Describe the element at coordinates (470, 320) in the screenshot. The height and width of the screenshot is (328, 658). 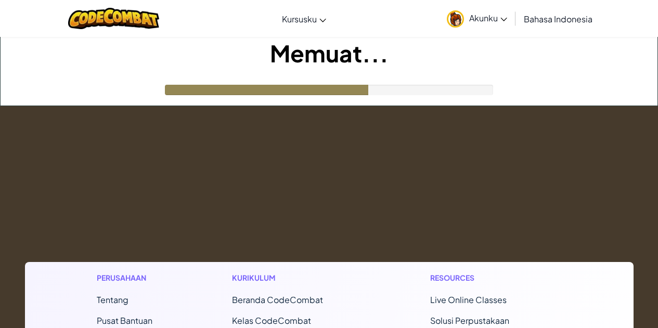
I see `a: Solusi Perpustakaan` at that location.